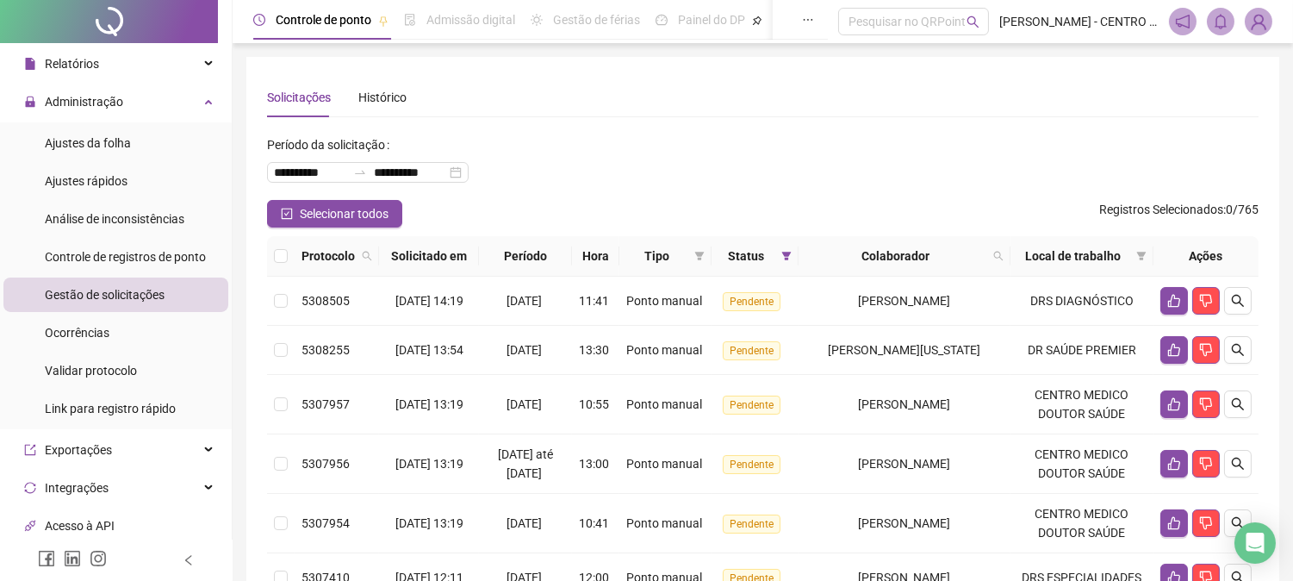  What do you see at coordinates (470, 20) in the screenshot?
I see `span: Admissão digital` at bounding box center [470, 20].